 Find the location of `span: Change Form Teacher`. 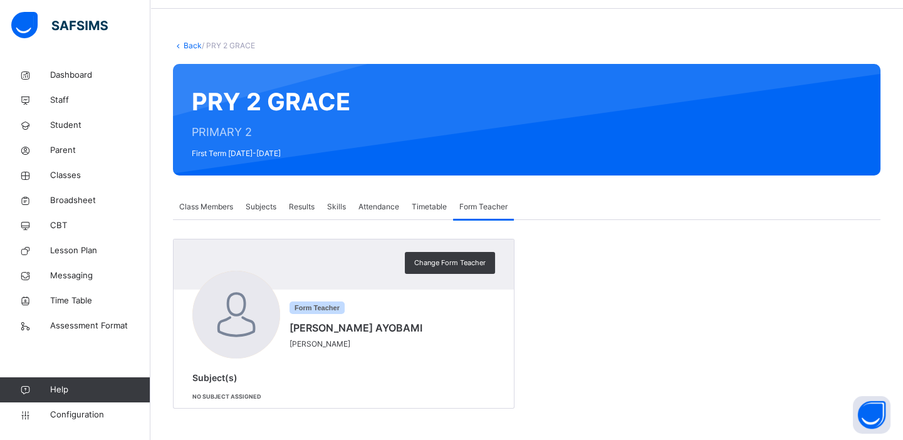

span: Change Form Teacher is located at coordinates (450, 263).